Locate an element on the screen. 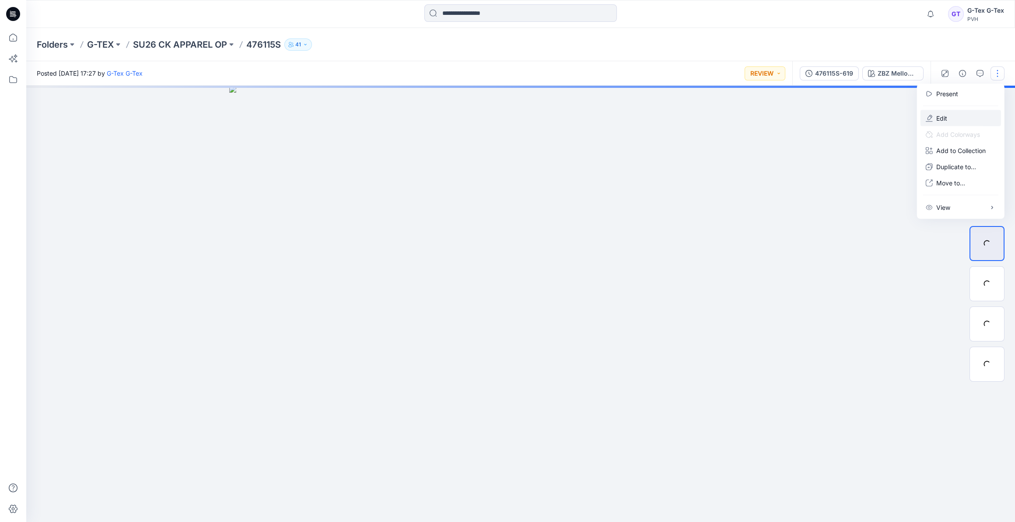 The image size is (1015, 522). div: G-Tex G-Tex is located at coordinates (985, 10).